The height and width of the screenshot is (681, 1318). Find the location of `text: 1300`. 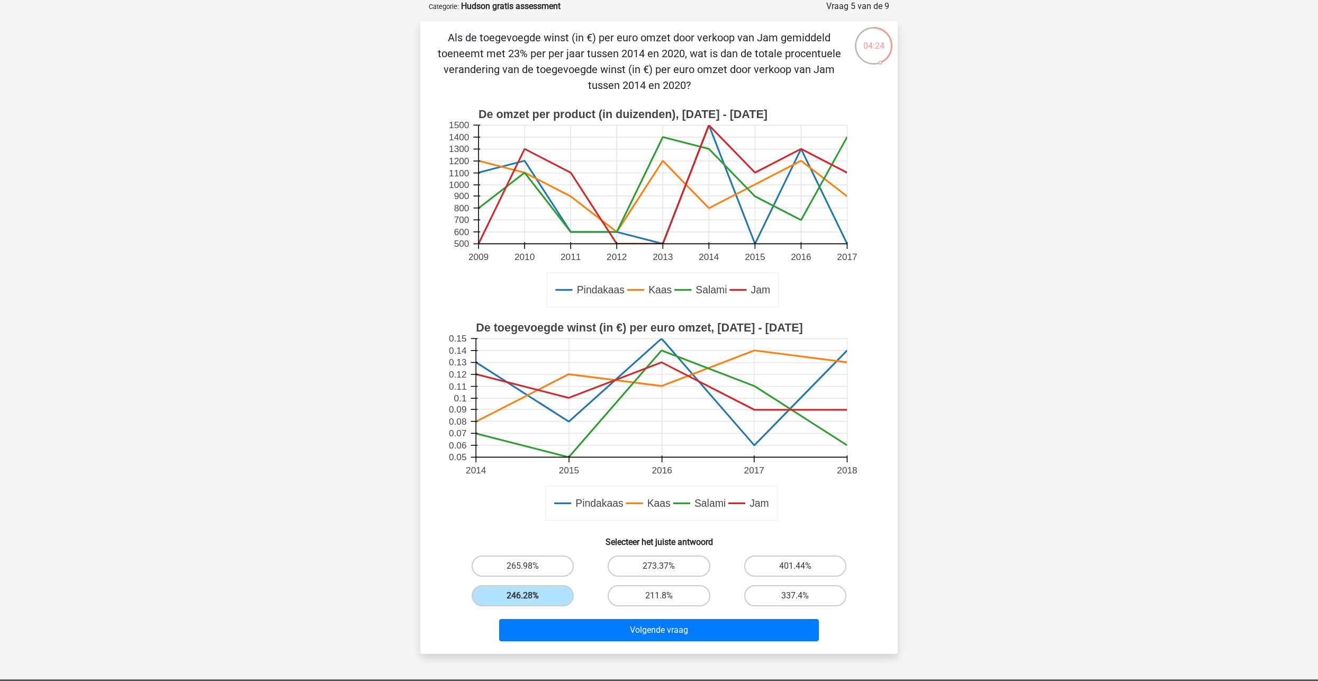

text: 1300 is located at coordinates (459, 149).